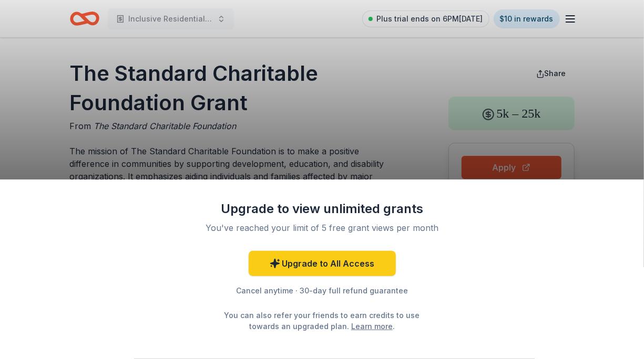 This screenshot has width=644, height=359. What do you see at coordinates (322, 264) in the screenshot?
I see `a: Upgrade to All Access` at bounding box center [322, 264].